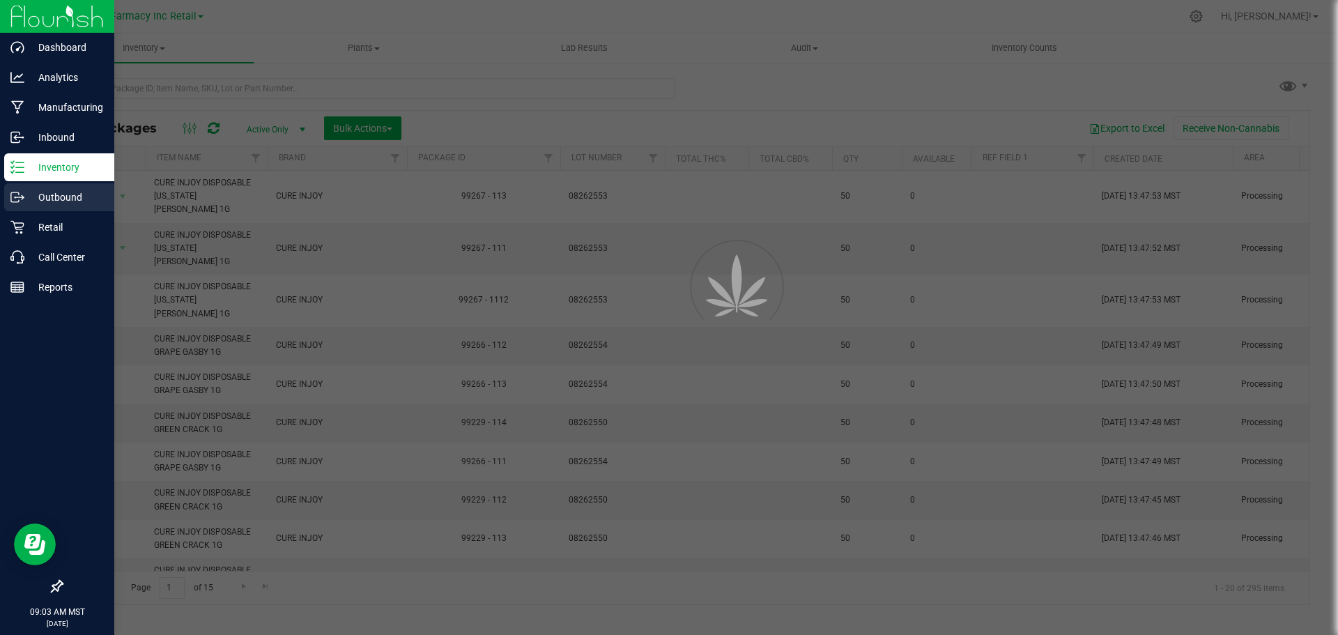  I want to click on p: Inventory, so click(66, 167).